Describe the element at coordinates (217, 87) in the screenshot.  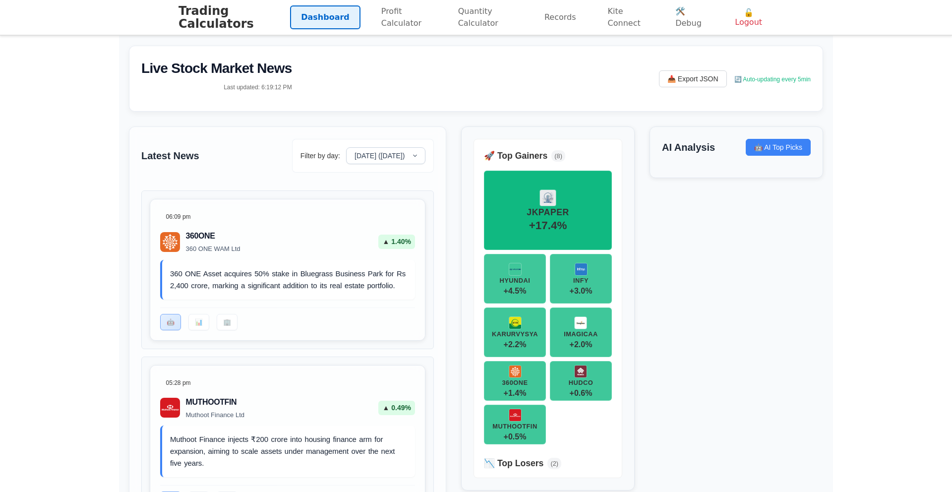
I see `p: Last updated: 6:19:12 PM` at that location.